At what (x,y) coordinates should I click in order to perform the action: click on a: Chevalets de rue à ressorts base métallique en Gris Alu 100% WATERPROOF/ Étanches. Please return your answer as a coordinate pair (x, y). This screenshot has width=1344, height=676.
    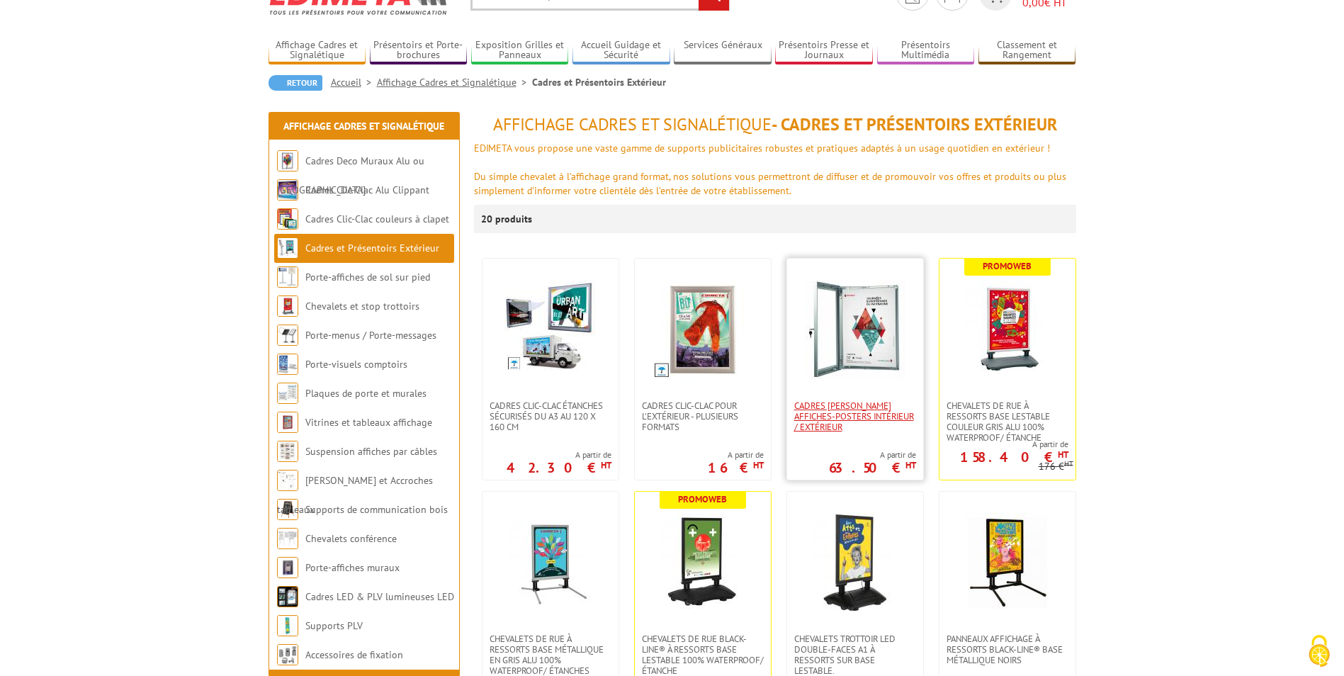
    Looking at the image, I should click on (551, 655).